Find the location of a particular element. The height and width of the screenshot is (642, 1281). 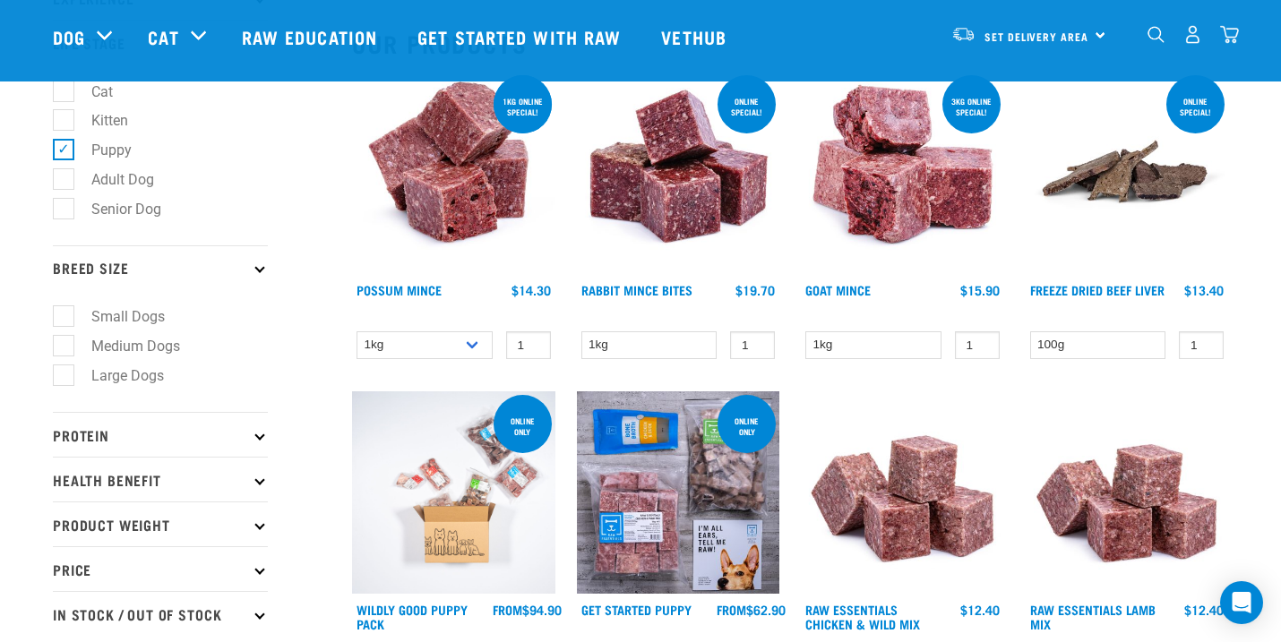

div: $15.90 is located at coordinates (980, 290).